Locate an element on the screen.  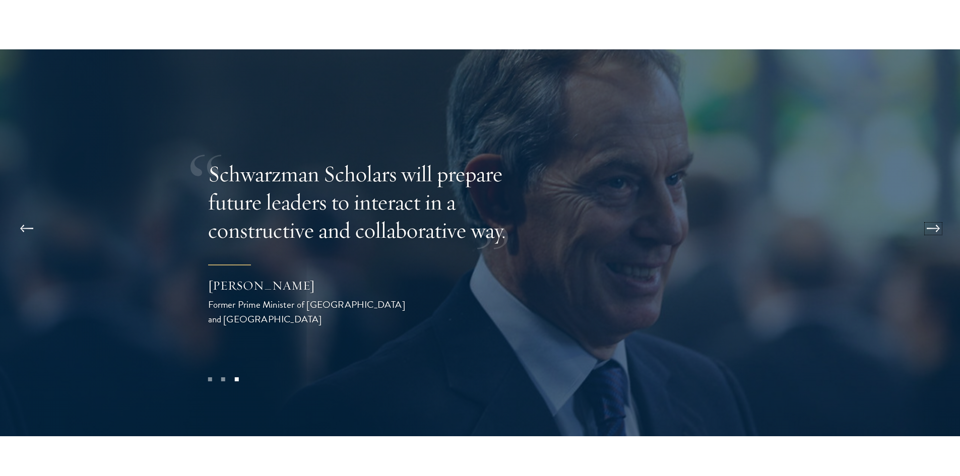
button: 3 of 3 is located at coordinates (236, 379).